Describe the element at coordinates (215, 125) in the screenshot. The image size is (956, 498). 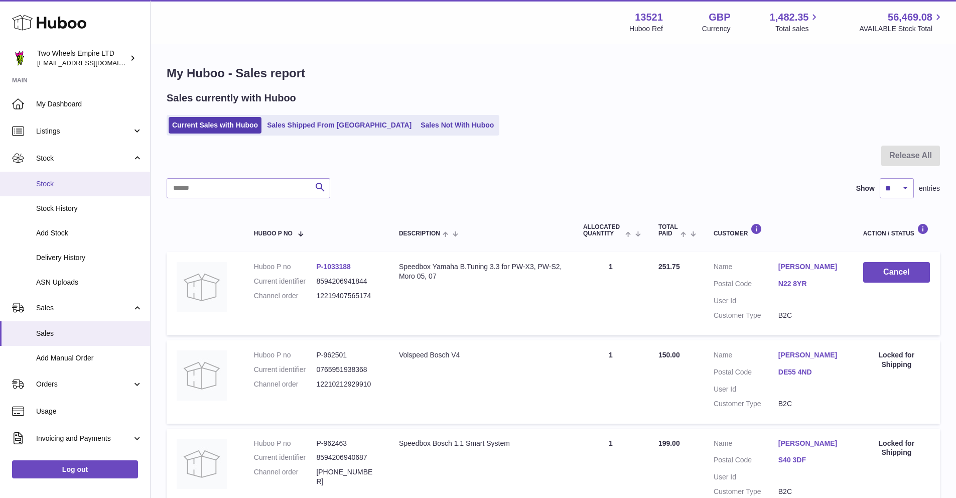
I see `a: Current Sales with Huboo` at that location.